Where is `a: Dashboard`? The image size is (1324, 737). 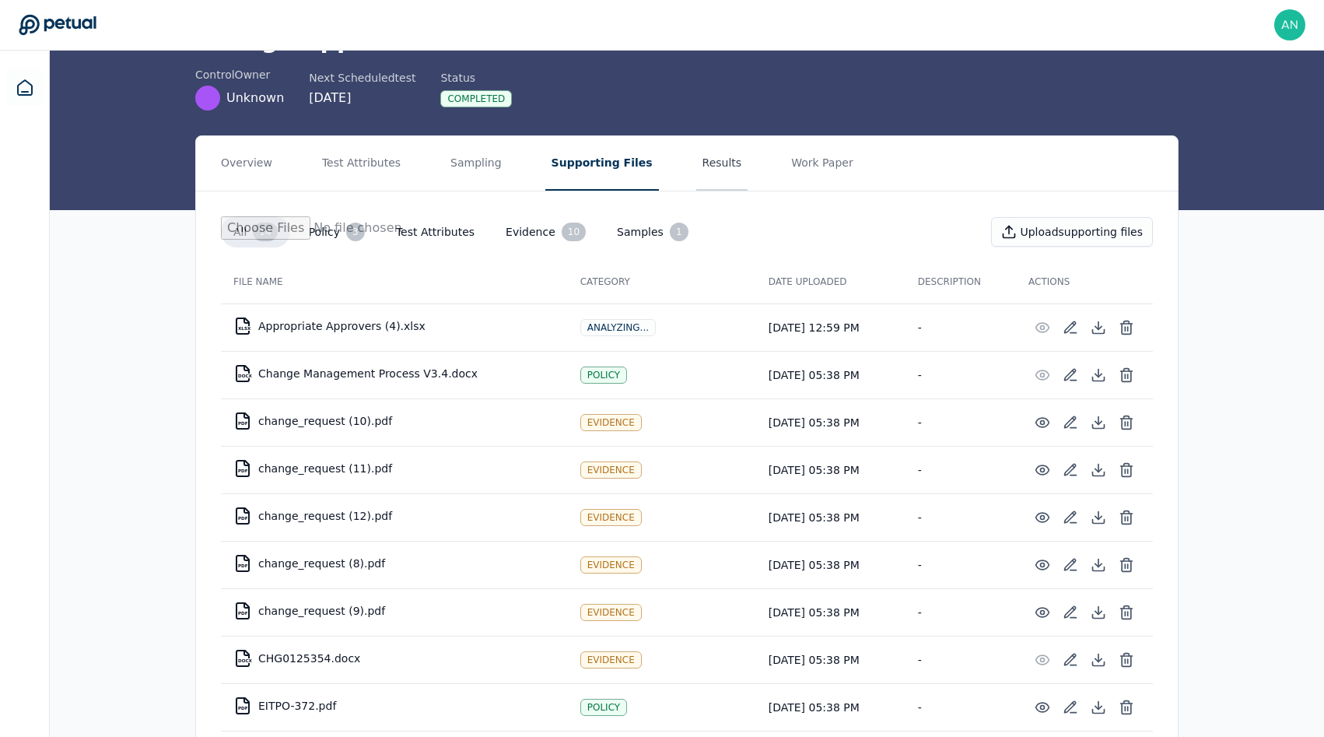
a: Dashboard is located at coordinates (25, 88).